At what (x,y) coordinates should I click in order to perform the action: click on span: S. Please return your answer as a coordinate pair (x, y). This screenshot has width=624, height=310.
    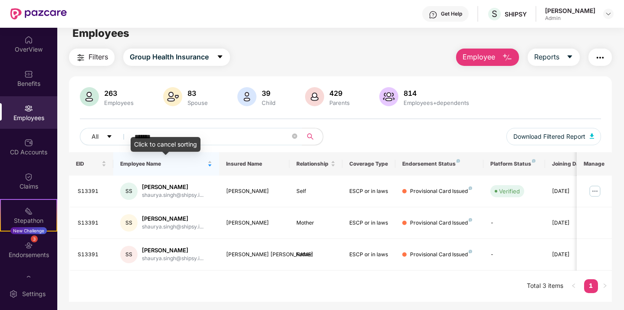
    Looking at the image, I should click on (494, 14).